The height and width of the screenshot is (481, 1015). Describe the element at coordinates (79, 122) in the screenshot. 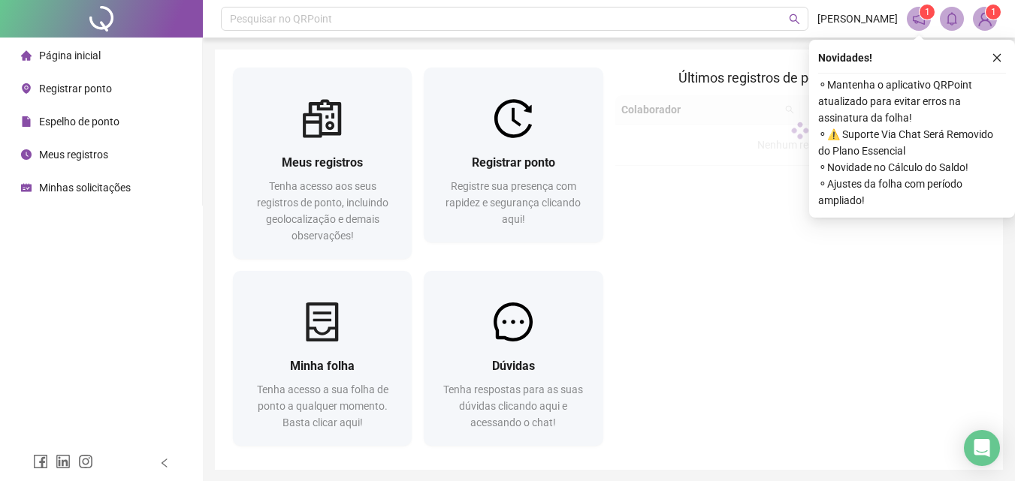

I see `span: Espelho de ponto` at that location.